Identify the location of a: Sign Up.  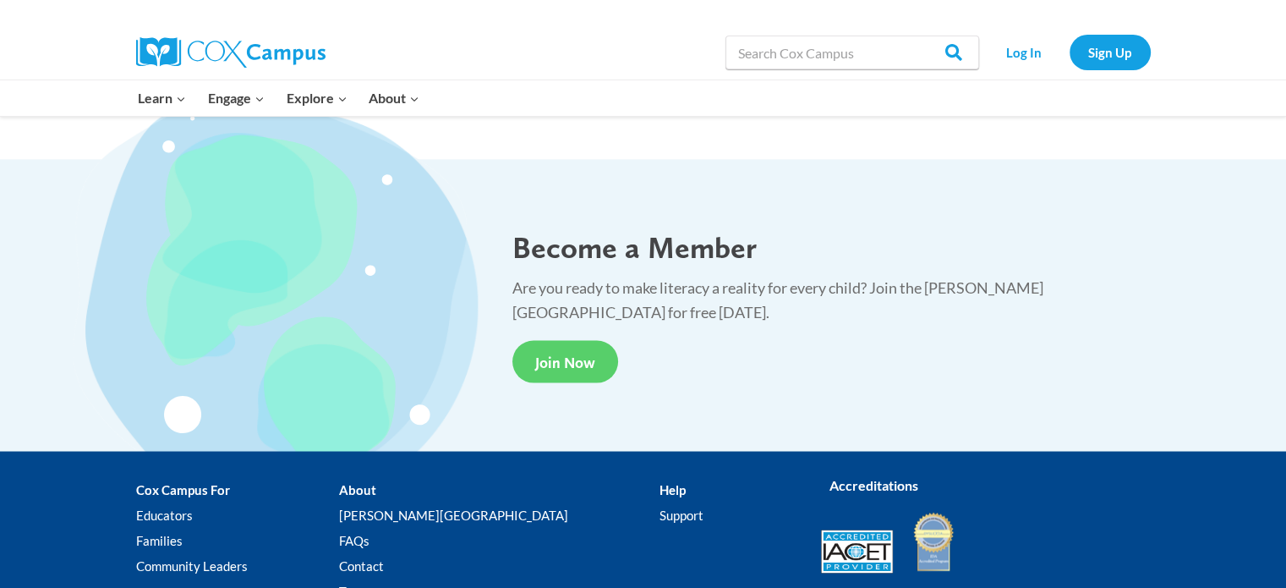
(1110, 52).